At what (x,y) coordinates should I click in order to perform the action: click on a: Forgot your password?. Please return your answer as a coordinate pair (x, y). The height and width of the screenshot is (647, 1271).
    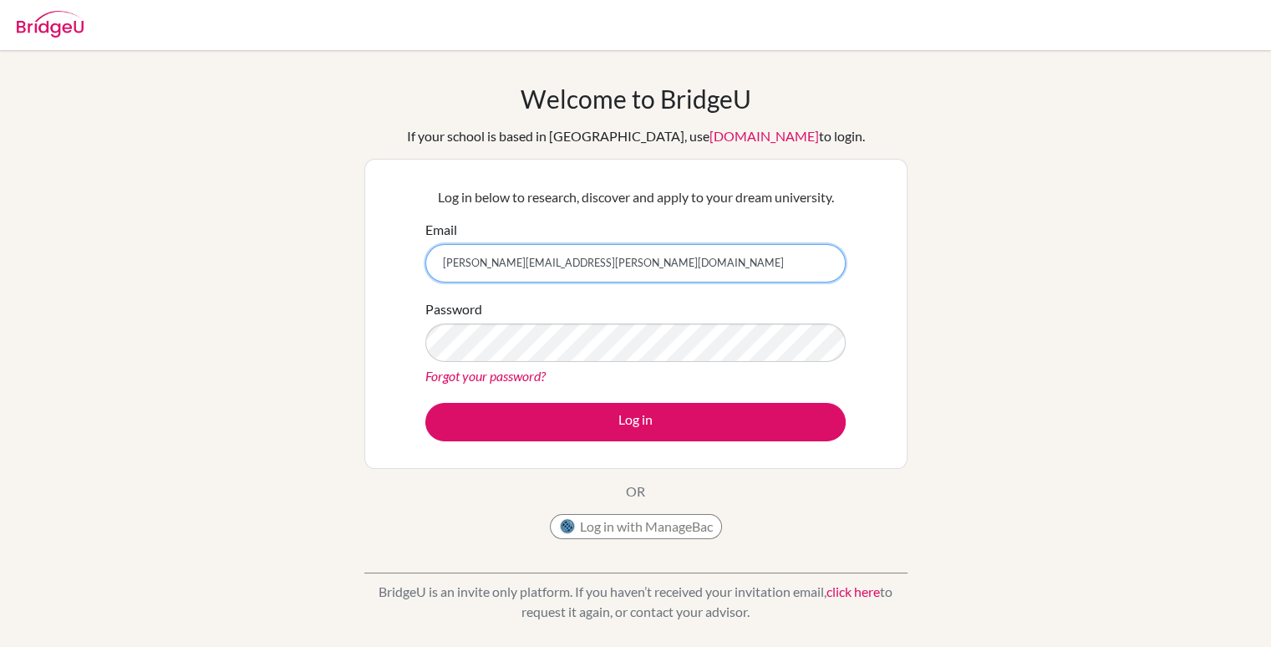
    Looking at the image, I should click on (486, 375).